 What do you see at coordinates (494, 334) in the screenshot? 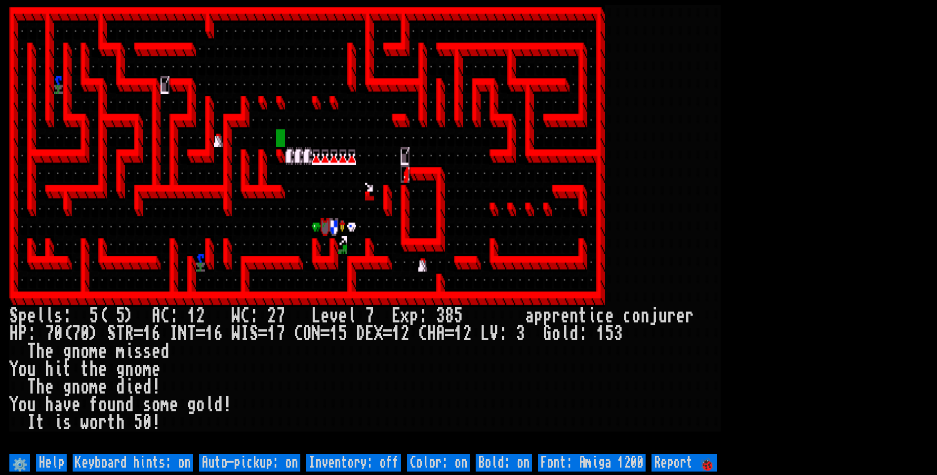
I see `div: V` at bounding box center [494, 334].